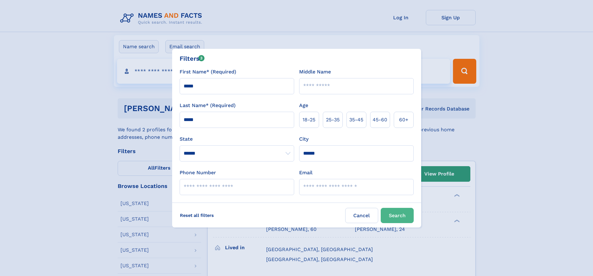 The width and height of the screenshot is (593, 276). Describe the element at coordinates (304, 106) in the screenshot. I see `label: Age` at that location.